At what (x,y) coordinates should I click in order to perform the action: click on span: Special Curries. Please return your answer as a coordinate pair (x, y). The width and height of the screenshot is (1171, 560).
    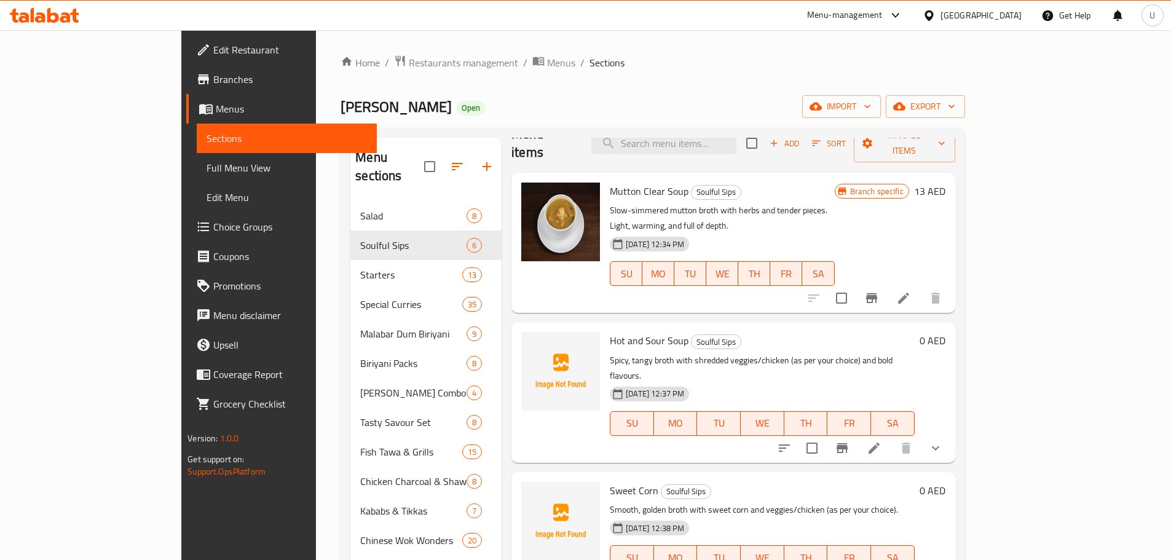
    Looking at the image, I should click on (411, 304).